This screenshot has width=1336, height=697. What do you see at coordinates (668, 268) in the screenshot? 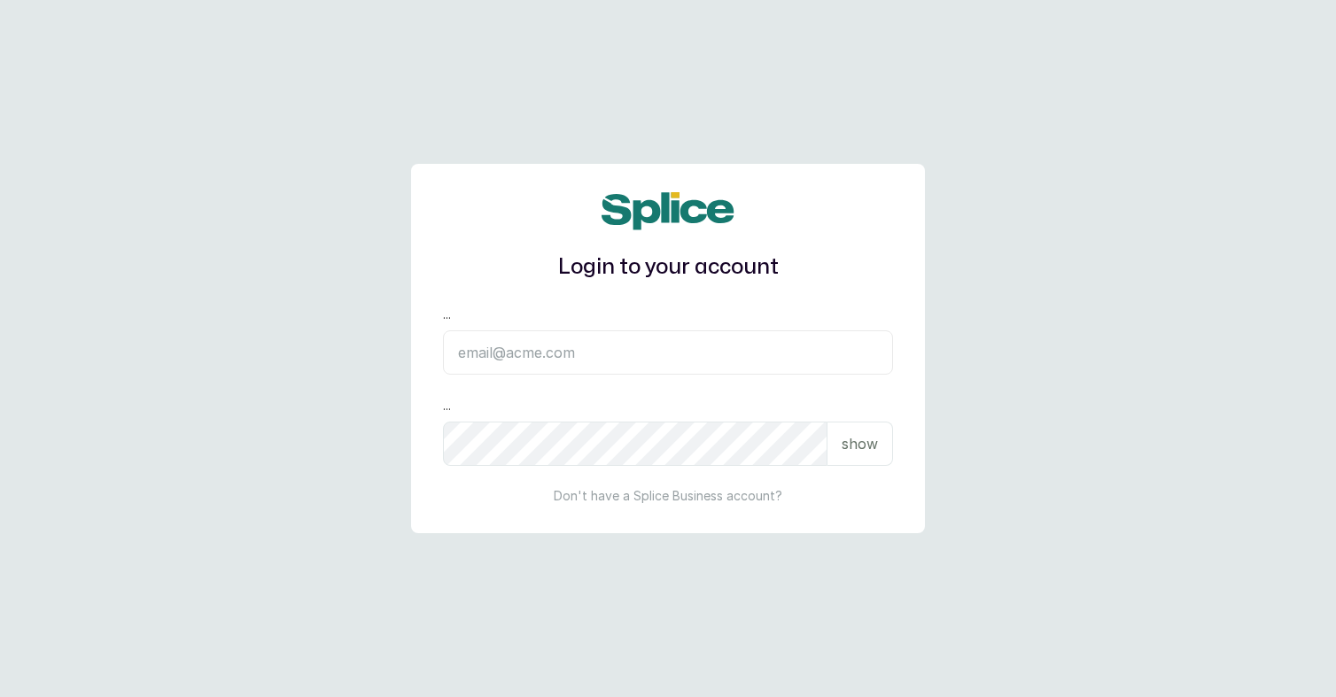
I see `h1: Login to your account` at bounding box center [668, 268].